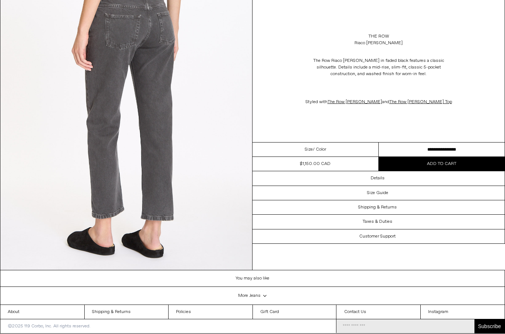 The height and width of the screenshot is (334, 505). Describe the element at coordinates (379, 102) in the screenshot. I see `span: Styled with` at that location.